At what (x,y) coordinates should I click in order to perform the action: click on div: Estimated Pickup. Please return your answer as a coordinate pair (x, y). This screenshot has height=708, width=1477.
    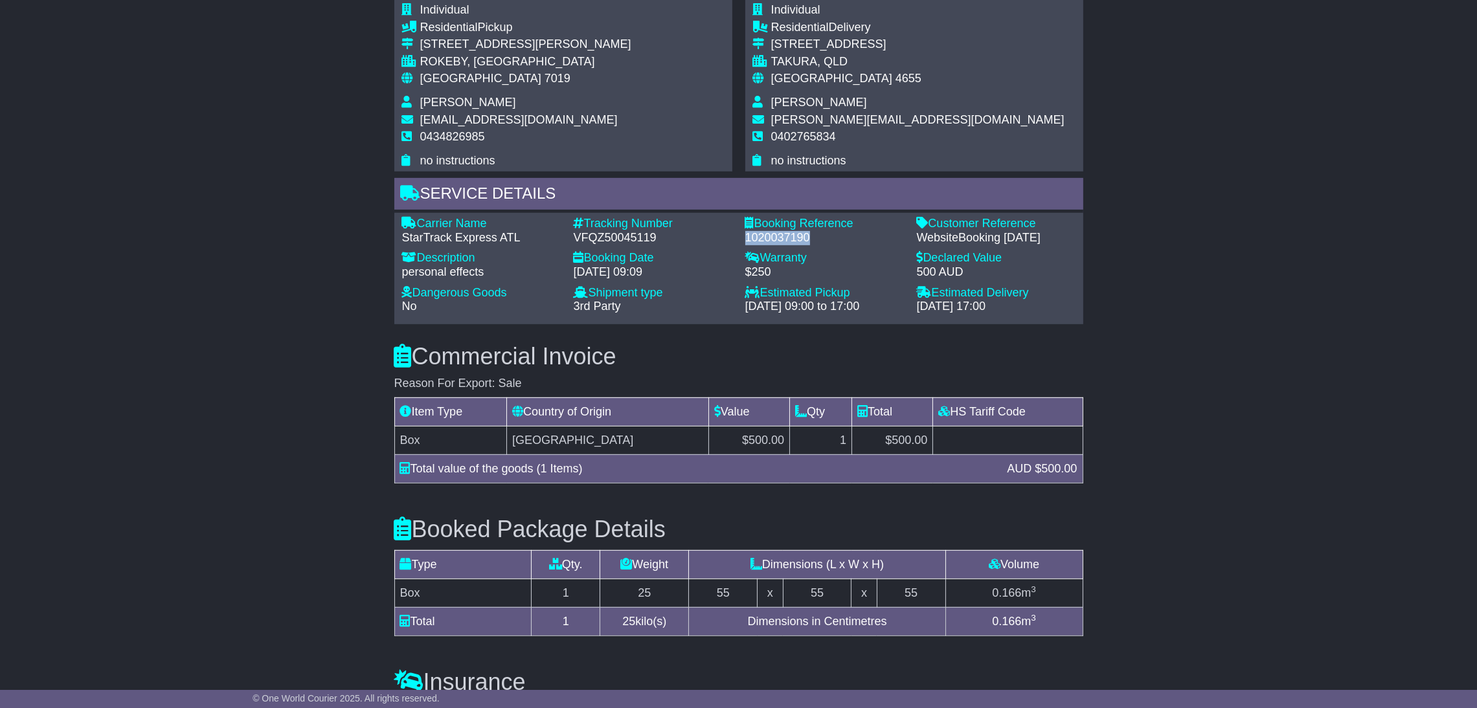
    Looking at the image, I should click on (824, 293).